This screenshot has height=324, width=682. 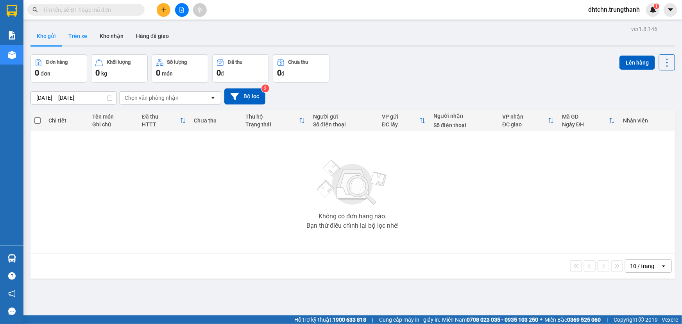 I want to click on div: Trạng thái, so click(x=272, y=124).